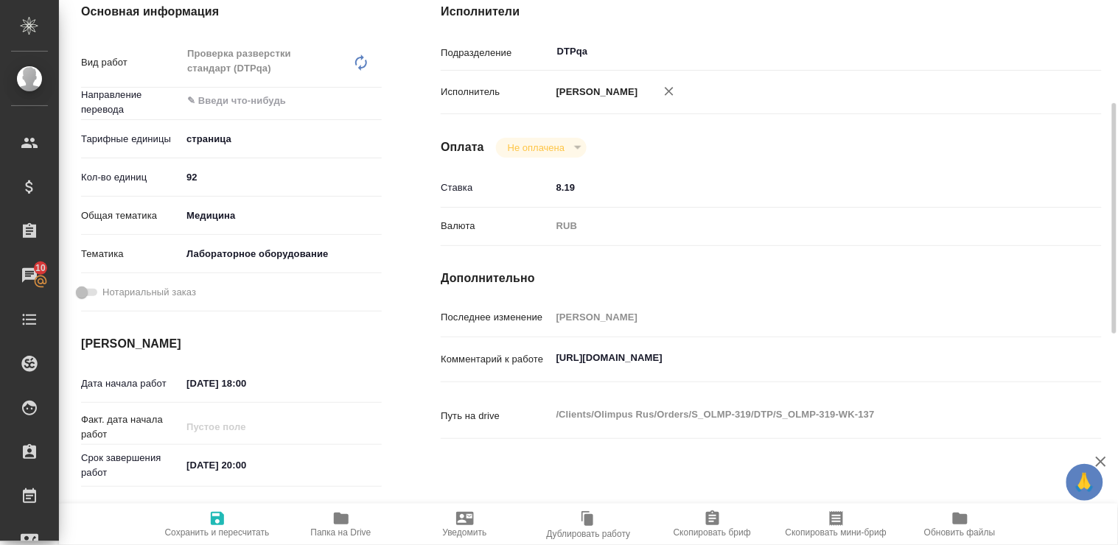  What do you see at coordinates (771, 12) in the screenshot?
I see `h4: Исполнители` at bounding box center [771, 12].